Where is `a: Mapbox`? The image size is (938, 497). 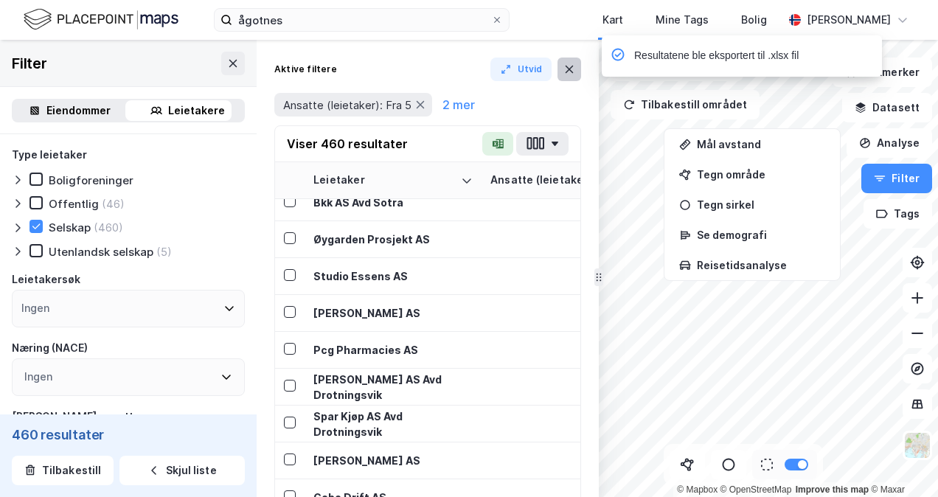 a: Mapbox is located at coordinates (697, 490).